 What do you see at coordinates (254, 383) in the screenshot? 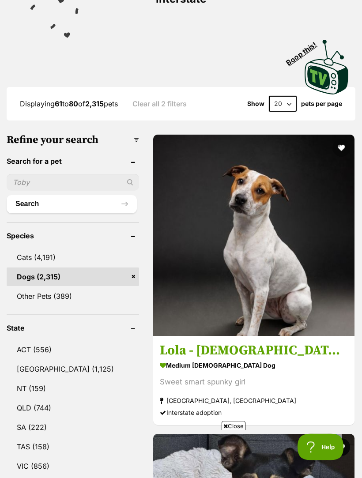
I see `div: Sweet smart spunky girl` at bounding box center [254, 383].